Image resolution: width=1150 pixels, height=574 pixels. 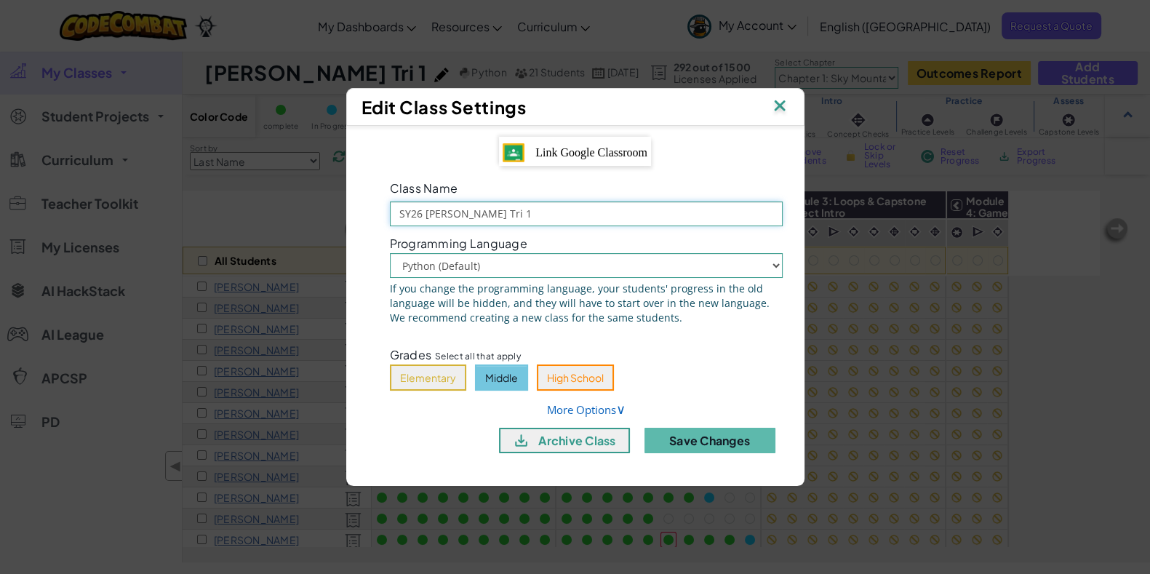 I want to click on span: Programming Language, so click(x=458, y=243).